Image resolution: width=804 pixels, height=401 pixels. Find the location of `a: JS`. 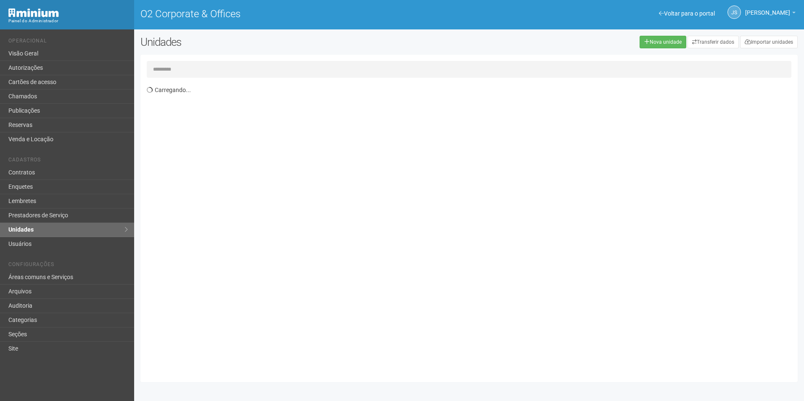

a: JS is located at coordinates (734, 12).